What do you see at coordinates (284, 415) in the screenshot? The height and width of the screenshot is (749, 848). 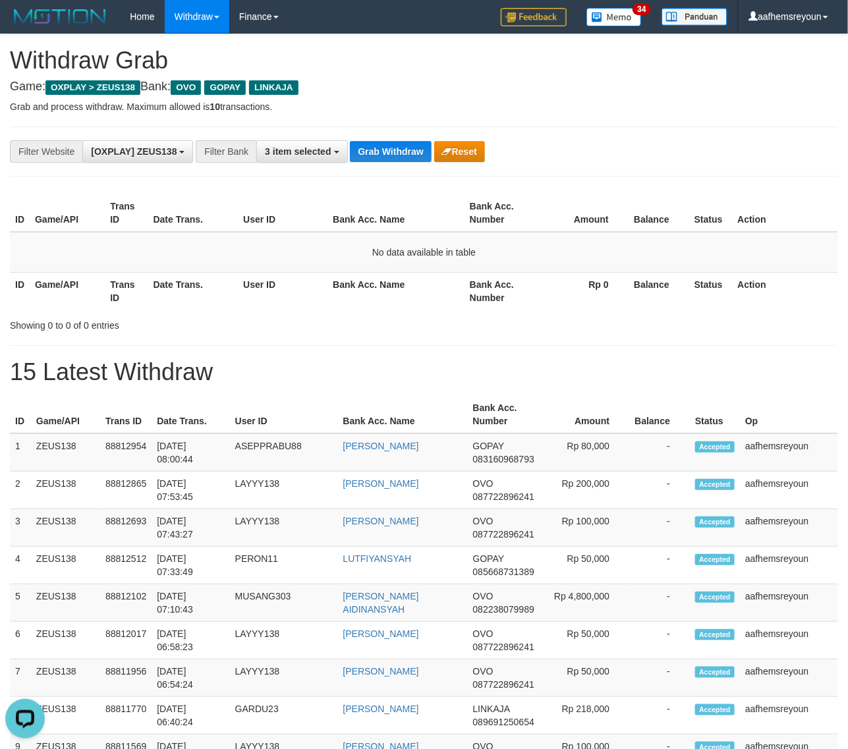 I see `th: User ID` at bounding box center [284, 415].